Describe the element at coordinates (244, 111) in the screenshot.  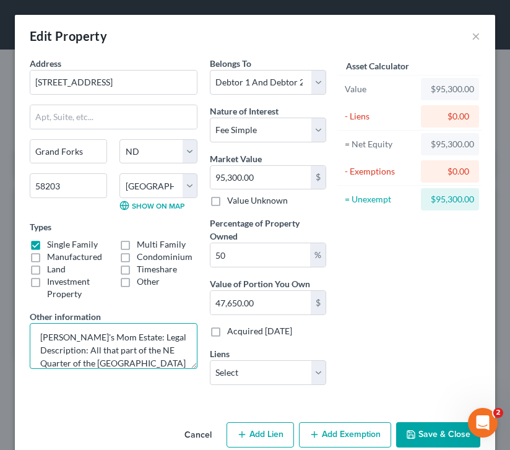
I see `label: Nature of Interest` at that location.